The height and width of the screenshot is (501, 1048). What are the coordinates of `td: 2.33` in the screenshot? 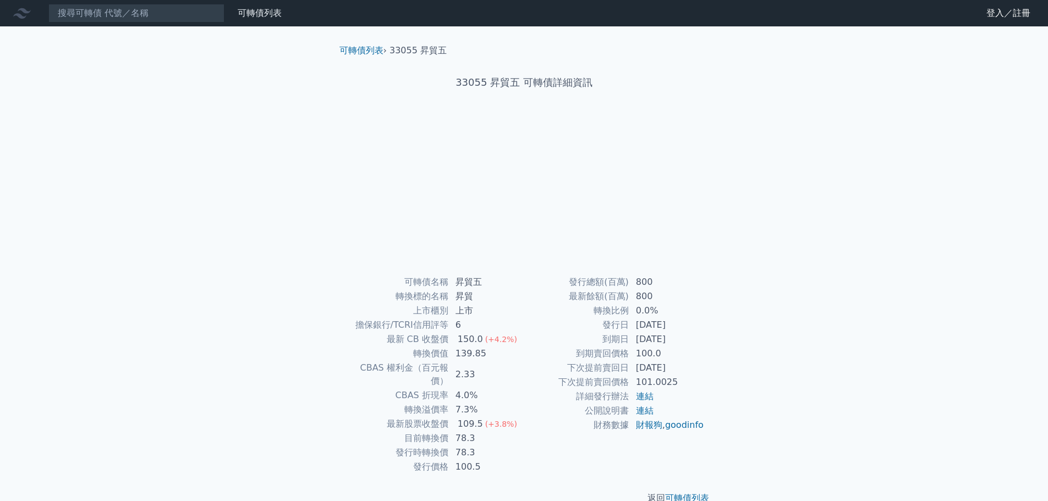 It's located at (486, 375).